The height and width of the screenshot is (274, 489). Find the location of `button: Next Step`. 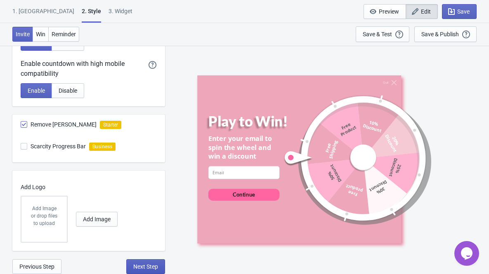

button: Next Step is located at coordinates (146, 267).